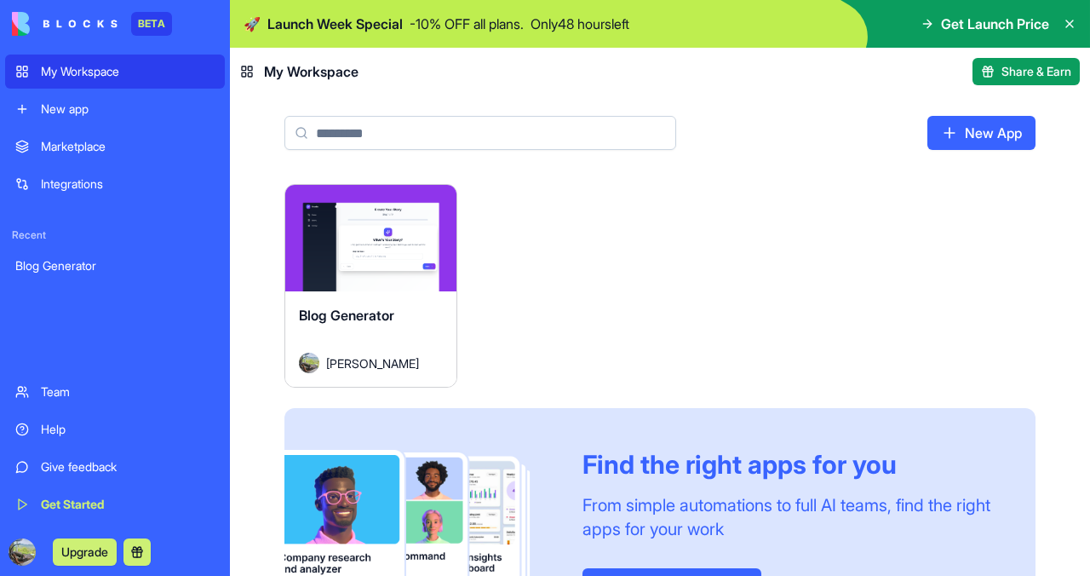 Image resolution: width=1090 pixels, height=576 pixels. I want to click on div: Get Started, so click(128, 504).